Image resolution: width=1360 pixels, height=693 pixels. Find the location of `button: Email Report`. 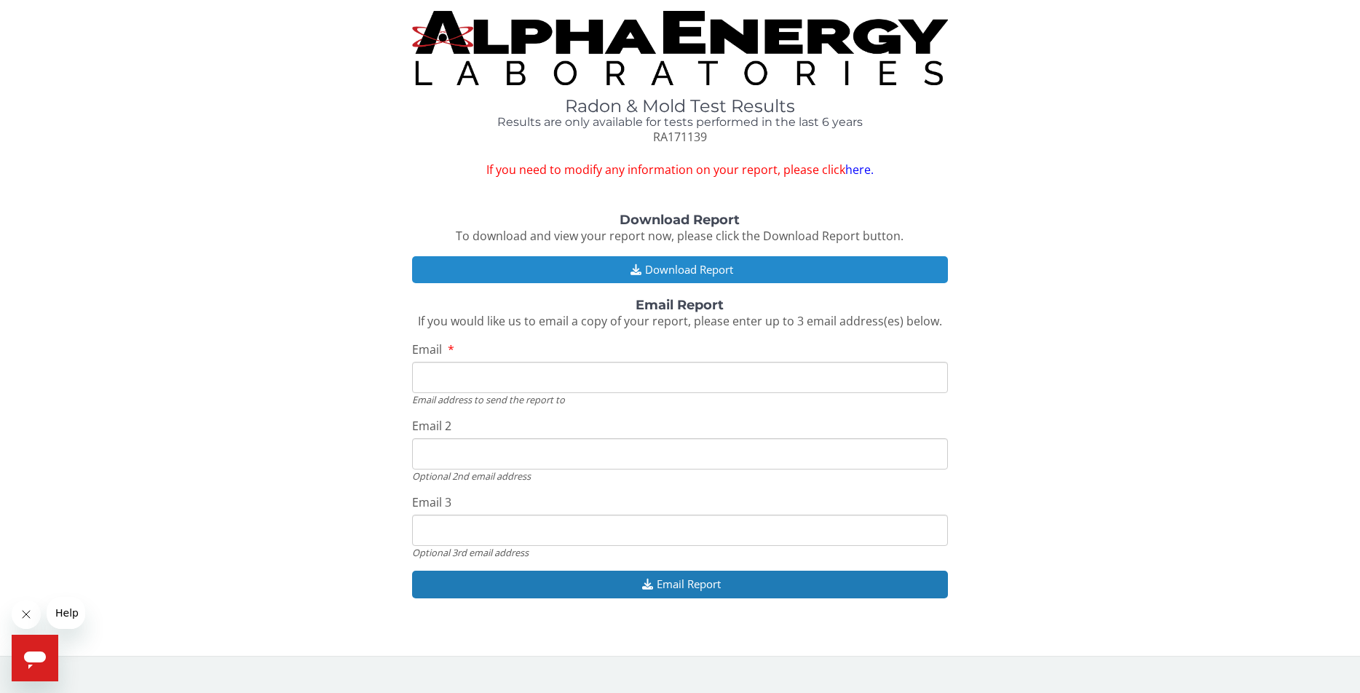

button: Email Report is located at coordinates (679, 584).